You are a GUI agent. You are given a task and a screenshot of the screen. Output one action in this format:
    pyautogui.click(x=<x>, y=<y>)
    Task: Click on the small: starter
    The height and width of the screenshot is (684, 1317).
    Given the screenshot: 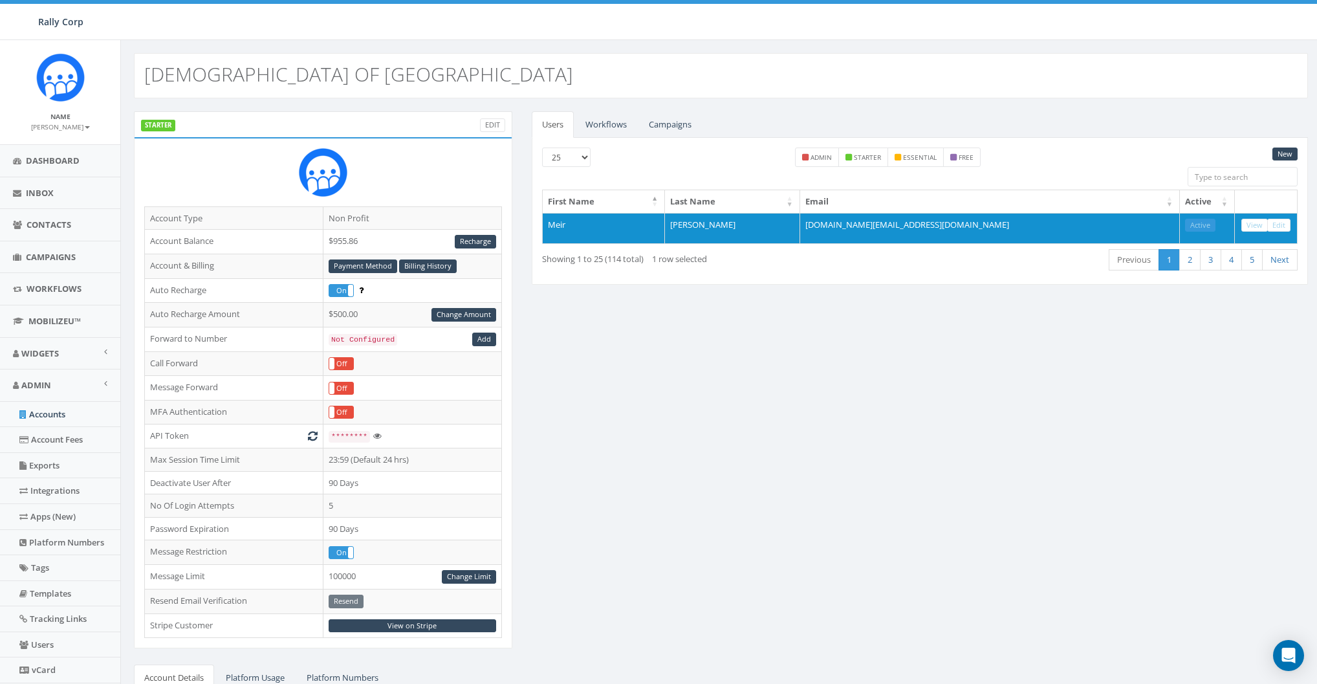 What is the action you would take?
    pyautogui.click(x=868, y=157)
    